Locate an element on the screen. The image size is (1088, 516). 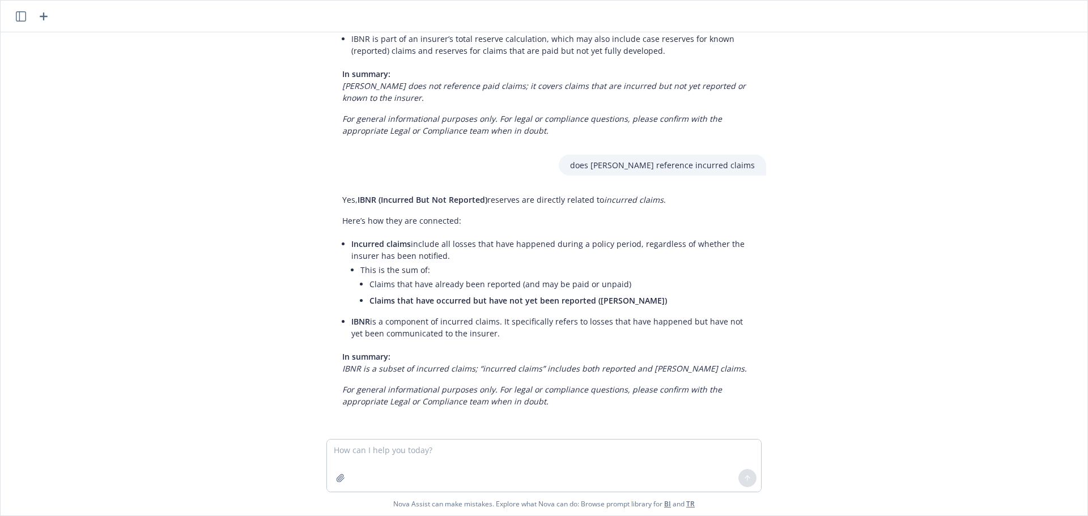
p: Yes, reserves are directly related to . is located at coordinates (548, 199).